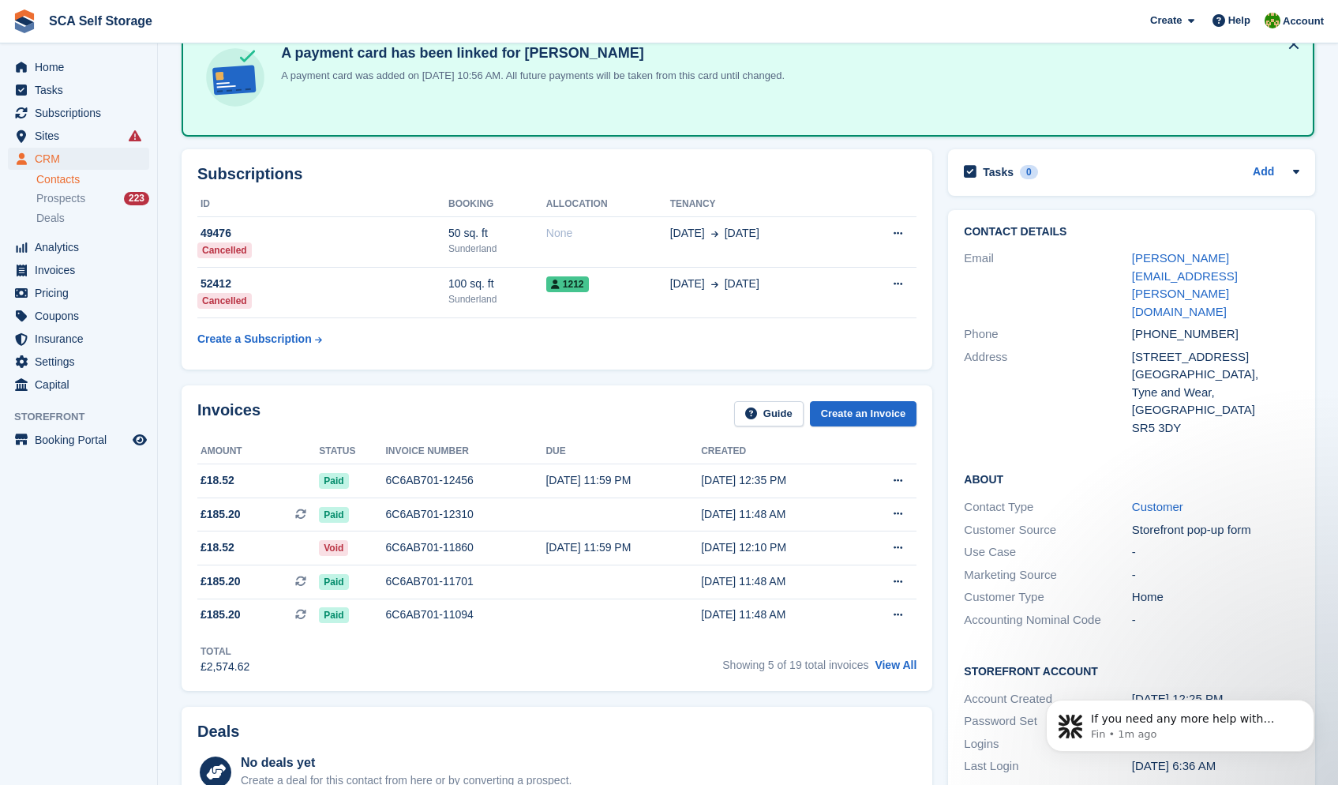  Describe the element at coordinates (92, 179) in the screenshot. I see `a: Contacts` at that location.